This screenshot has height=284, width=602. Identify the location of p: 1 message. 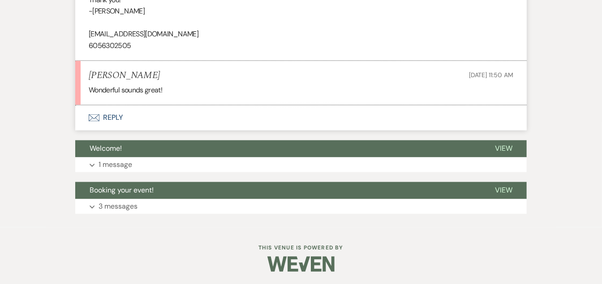
(115, 165).